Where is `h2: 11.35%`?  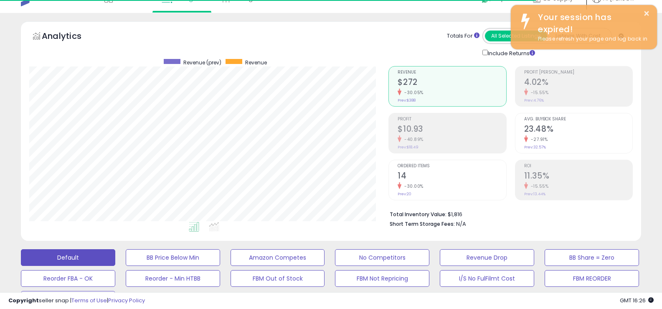
h2: 11.35% is located at coordinates (578, 176).